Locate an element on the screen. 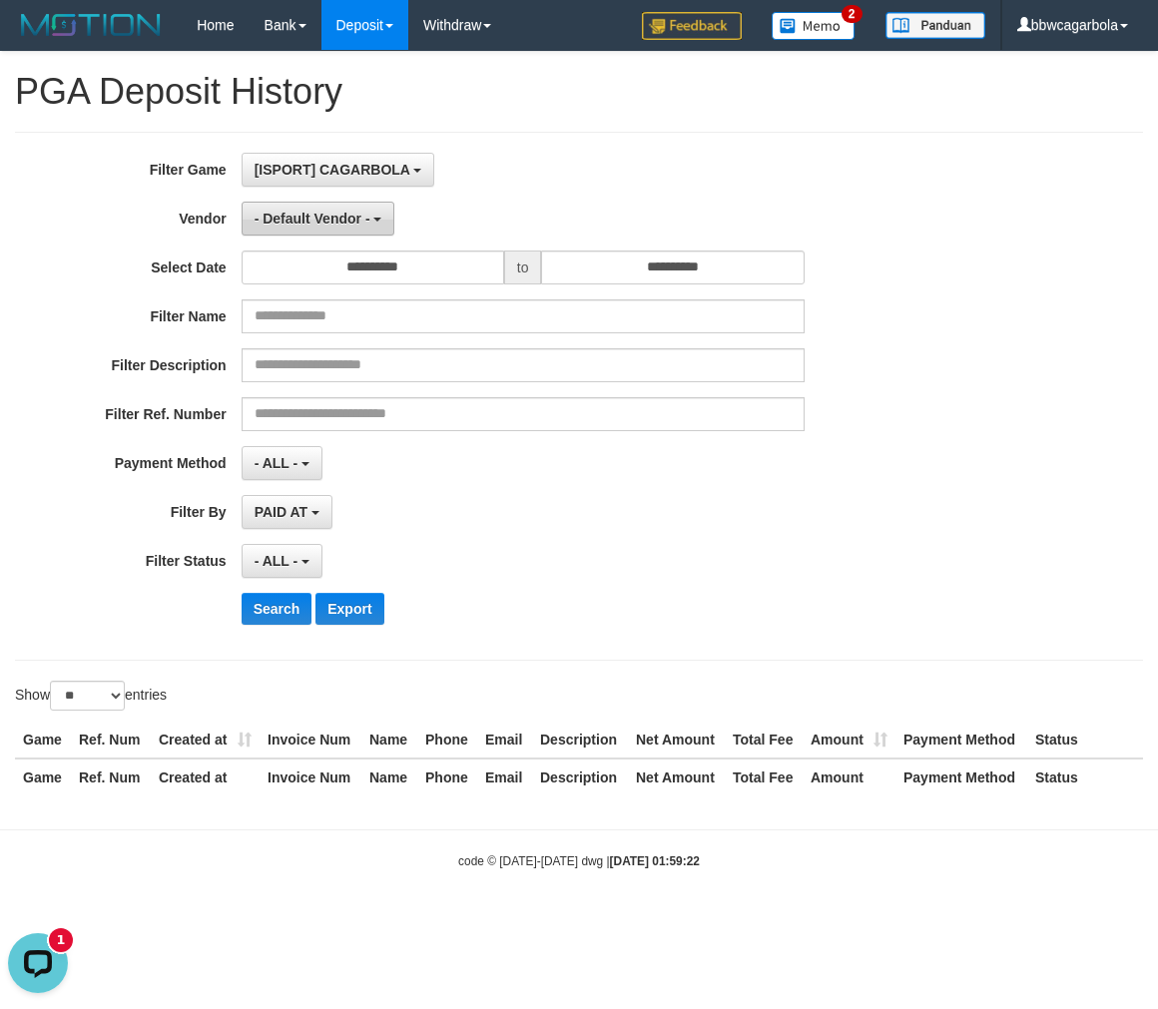 This screenshot has width=1158, height=1009. button: PAID AT is located at coordinates (287, 512).